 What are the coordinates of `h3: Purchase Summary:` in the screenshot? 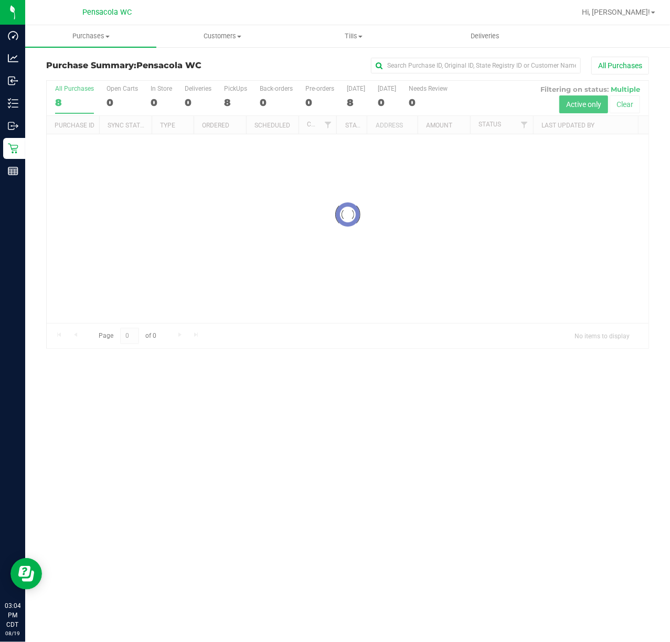 It's located at (146, 66).